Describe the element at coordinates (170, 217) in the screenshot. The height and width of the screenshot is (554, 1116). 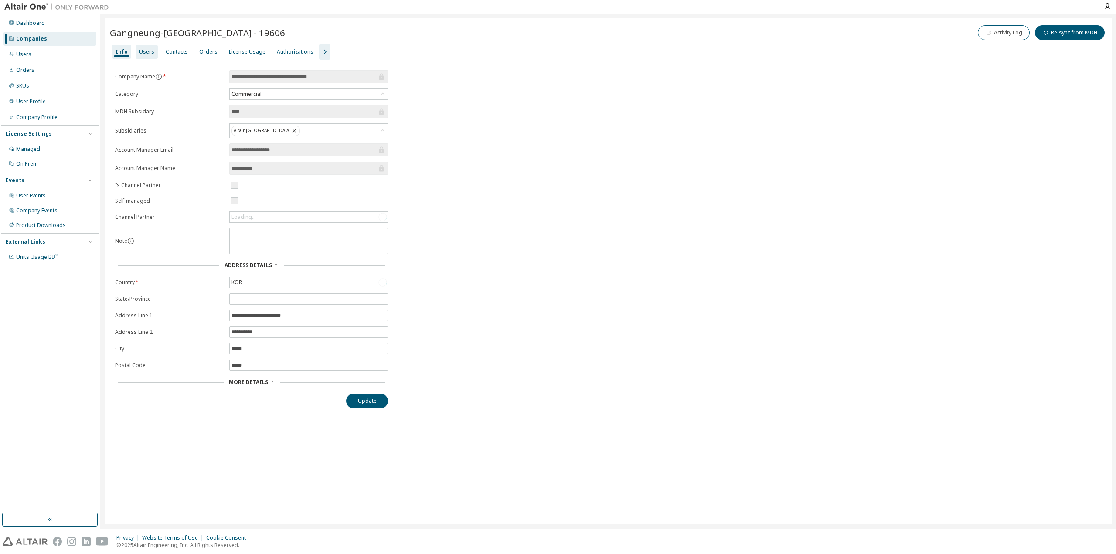
I see `label: Channel Partner` at that location.